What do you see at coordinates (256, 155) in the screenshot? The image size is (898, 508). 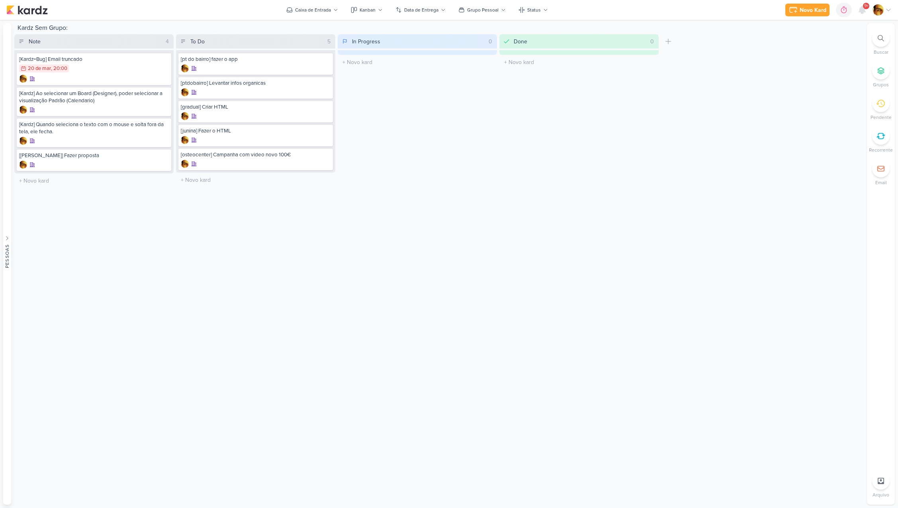 I see `div: [osteocenter] Campanha com video novo 100€` at bounding box center [256, 155].